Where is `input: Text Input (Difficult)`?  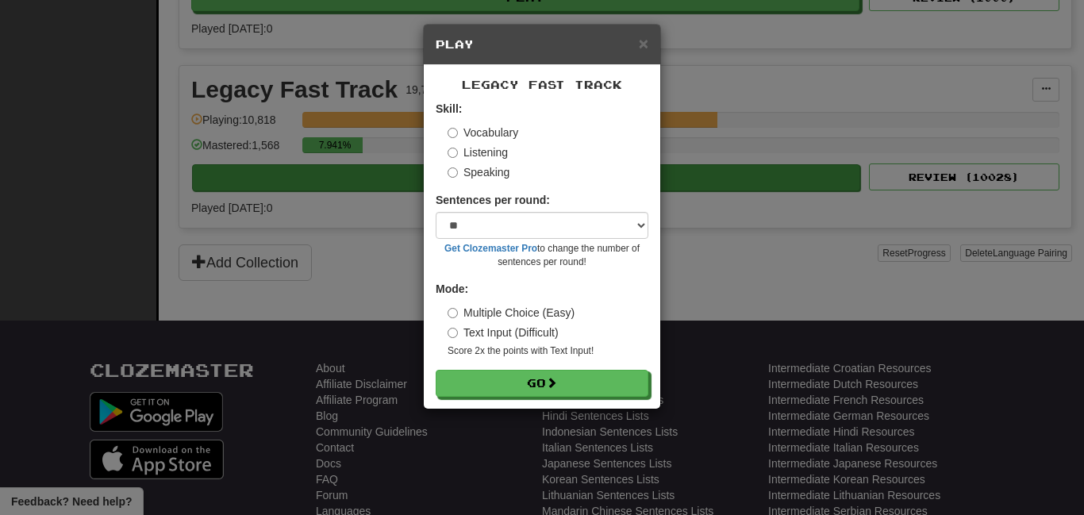 input: Text Input (Difficult) is located at coordinates (452, 333).